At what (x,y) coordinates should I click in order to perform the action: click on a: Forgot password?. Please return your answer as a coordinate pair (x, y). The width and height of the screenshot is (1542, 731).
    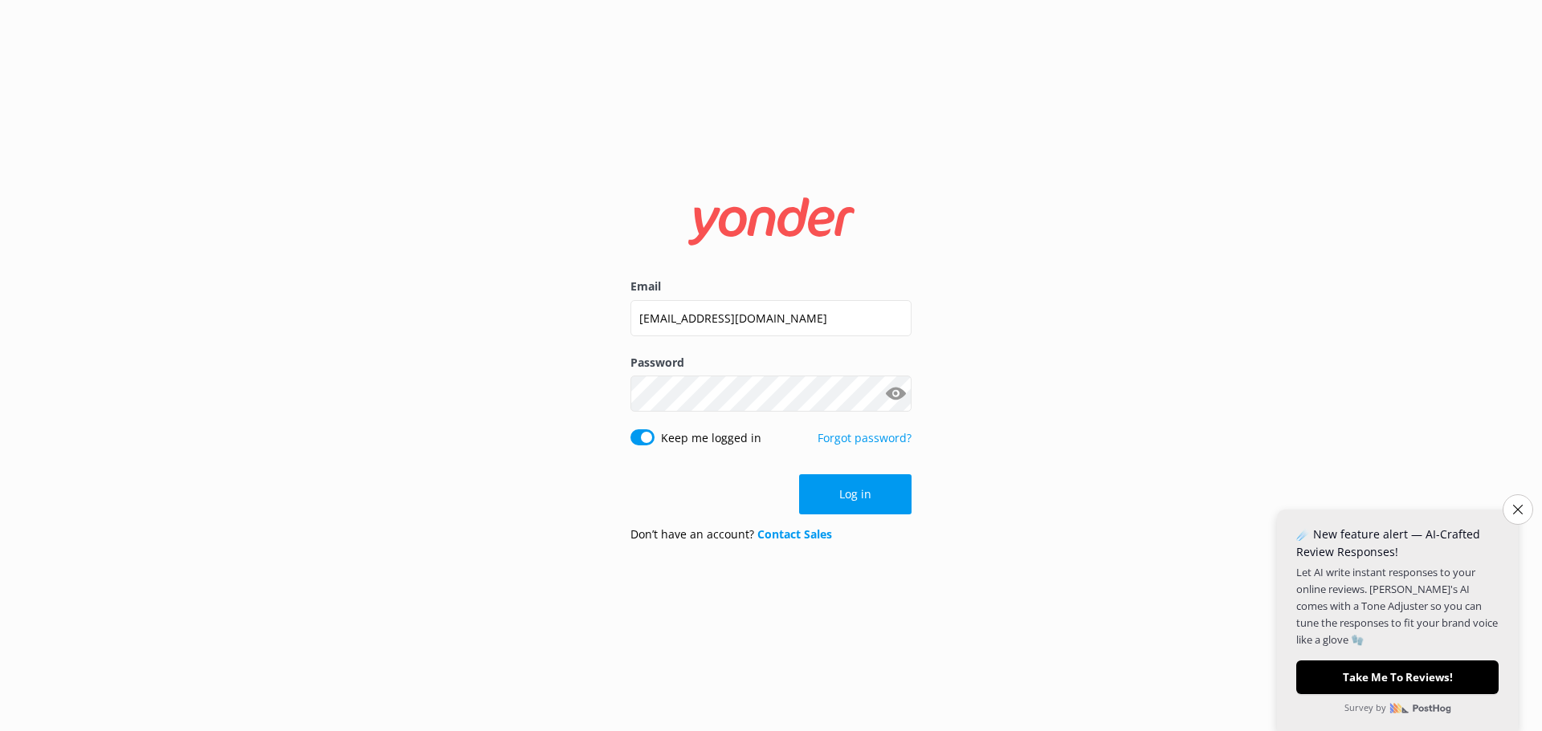
    Looking at the image, I should click on (864, 438).